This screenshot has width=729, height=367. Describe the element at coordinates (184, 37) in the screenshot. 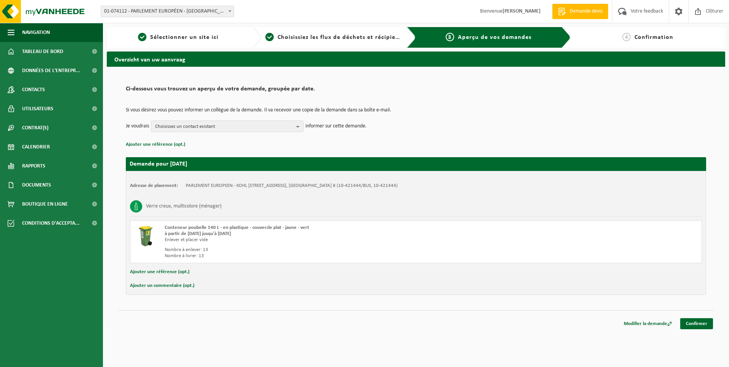

I see `span: Sélectionner un site ici` at that location.